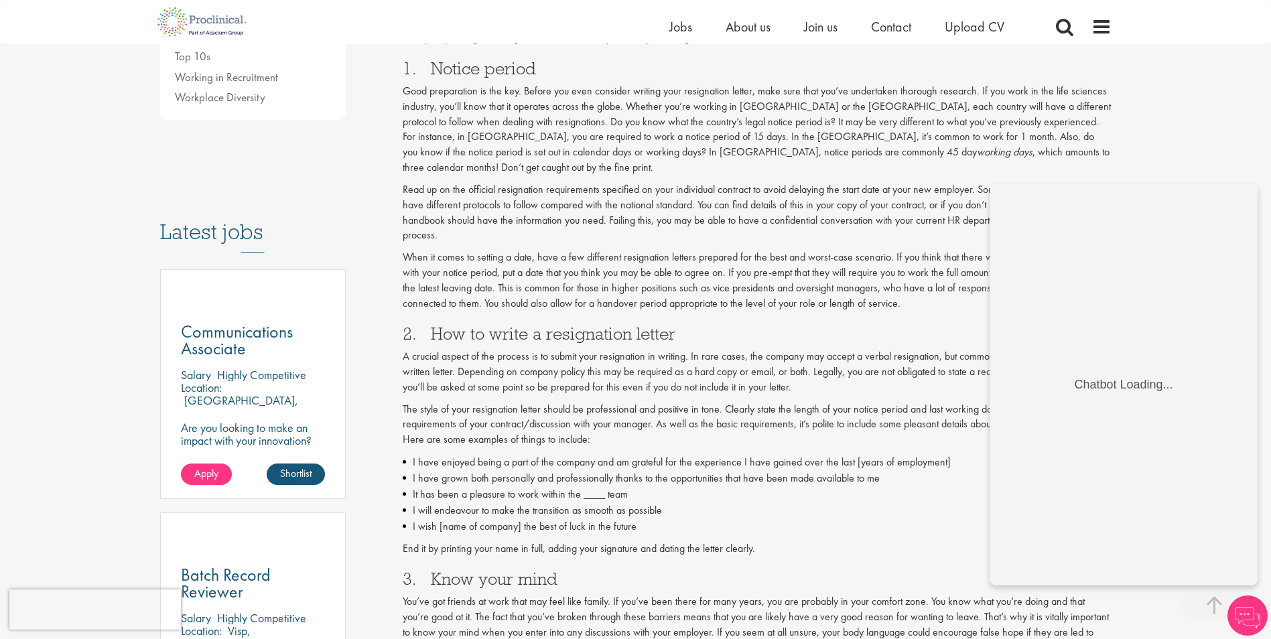 This screenshot has width=1271, height=639. Describe the element at coordinates (757, 579) in the screenshot. I see `h3: 3. Know your mind` at that location.